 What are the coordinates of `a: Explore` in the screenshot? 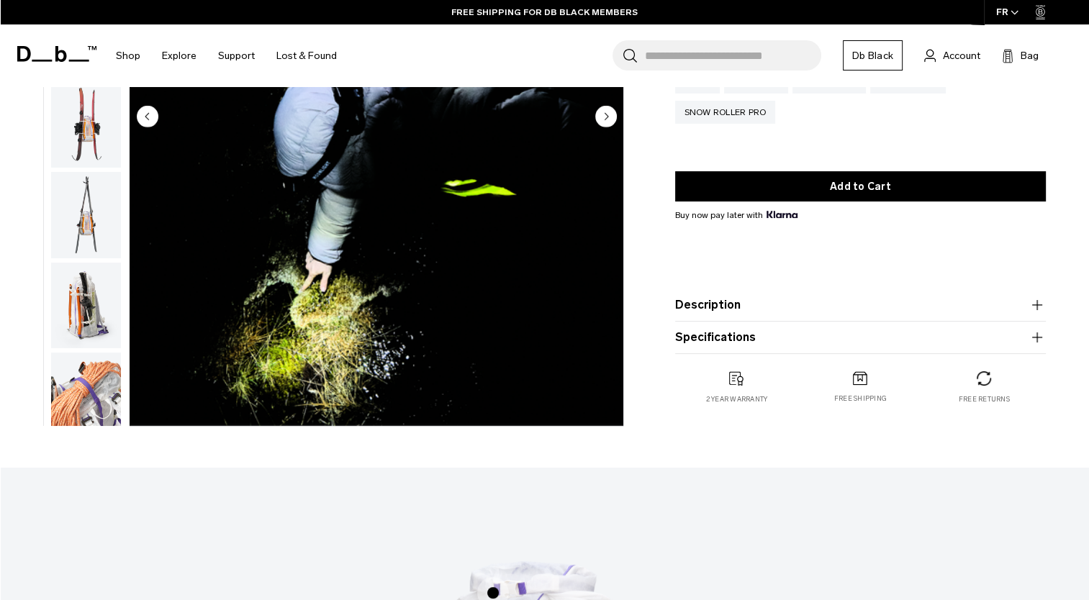 It's located at (179, 55).